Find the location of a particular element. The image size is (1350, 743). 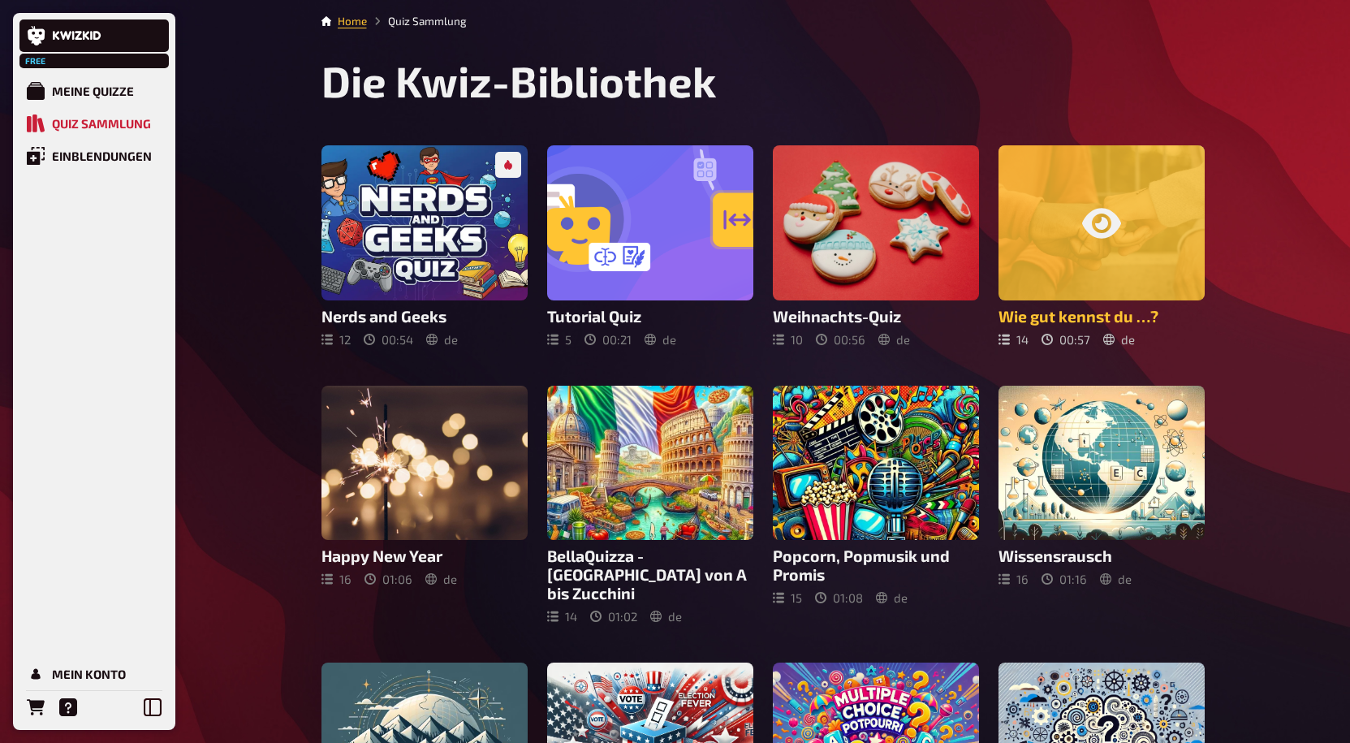

h3: Happy New Year is located at coordinates (425, 555).